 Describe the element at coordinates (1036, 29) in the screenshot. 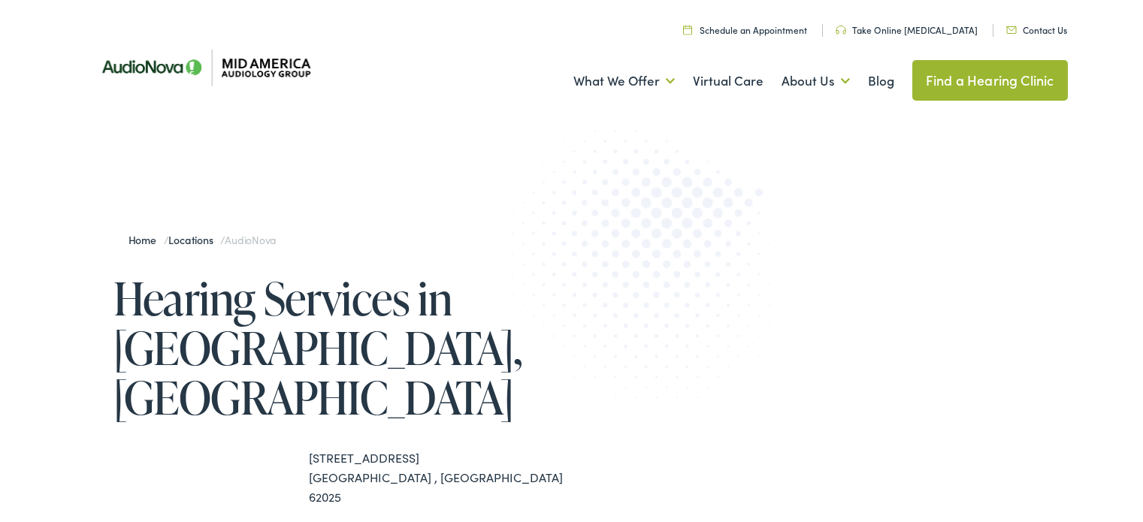

I see `a: Contact Us` at that location.